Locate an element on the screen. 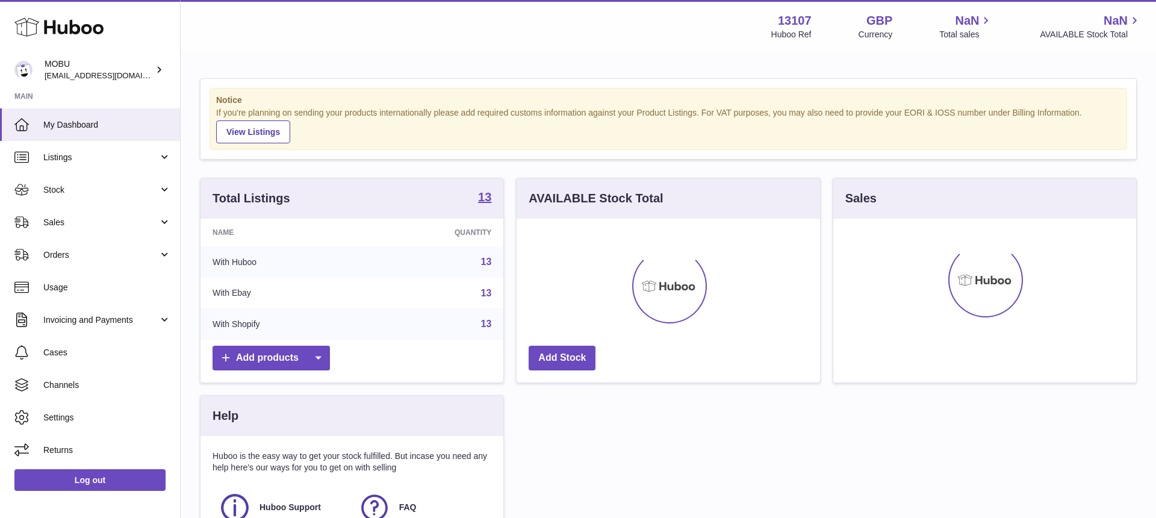 This screenshot has width=1156, height=518. strong: GBP is located at coordinates (879, 20).